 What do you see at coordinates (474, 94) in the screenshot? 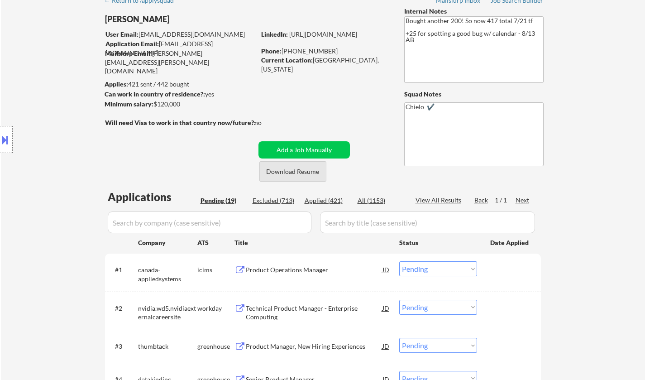
I see `div: Squad Notes` at bounding box center [474, 94].